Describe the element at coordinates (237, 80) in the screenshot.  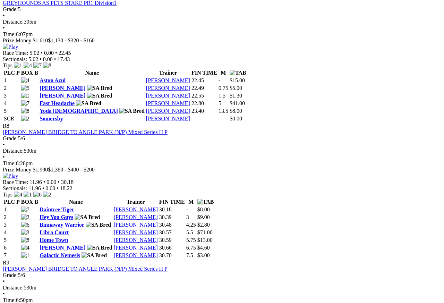
I see `span: $15.00` at that location.